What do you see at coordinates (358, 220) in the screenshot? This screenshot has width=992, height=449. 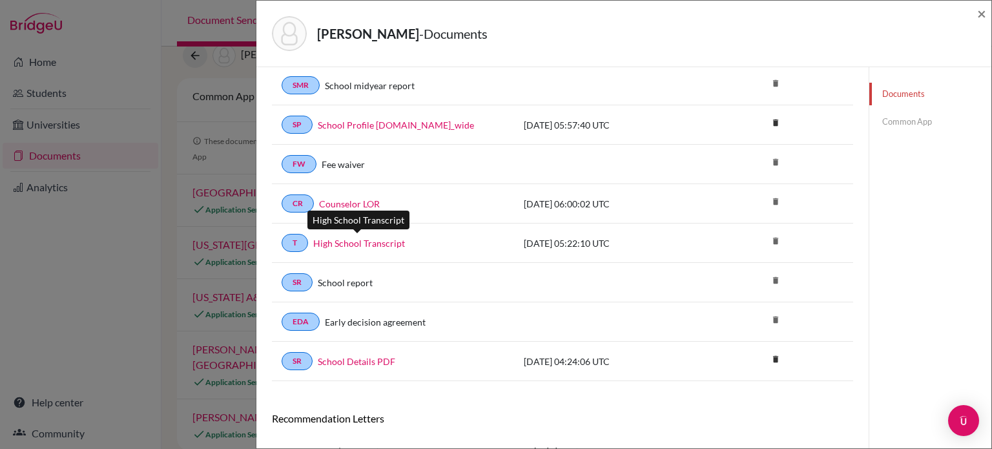 I see `div: High School Transcript` at bounding box center [358, 220].